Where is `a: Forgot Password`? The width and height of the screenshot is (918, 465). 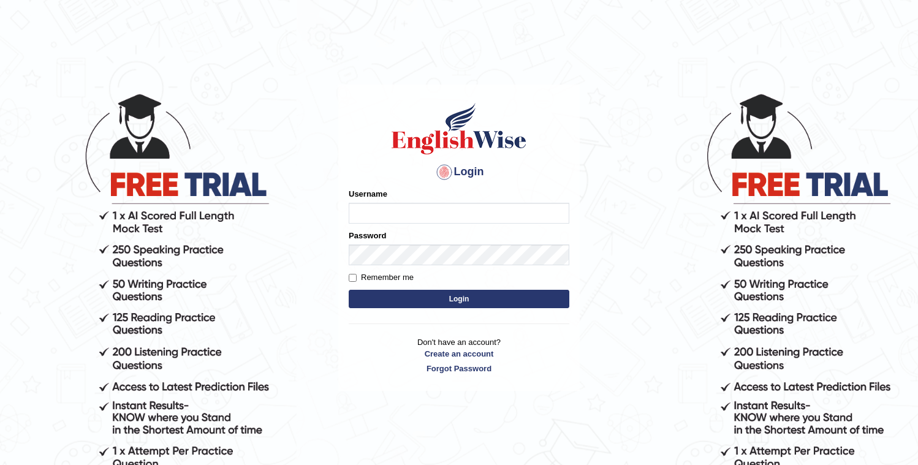 a: Forgot Password is located at coordinates (459, 368).